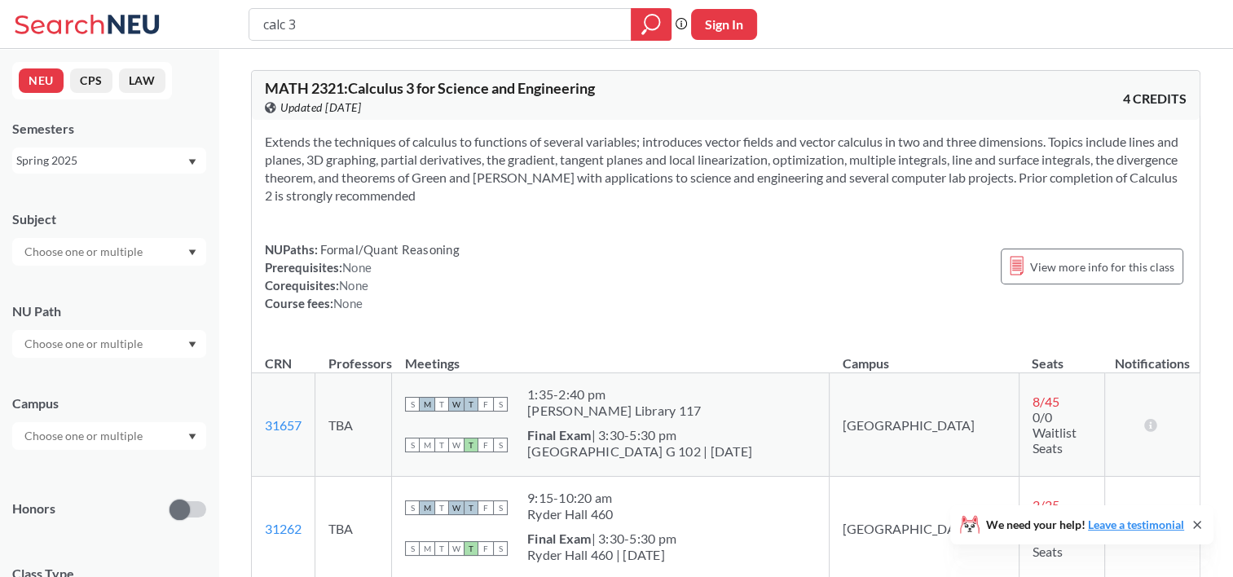 The image size is (1233, 577). I want to click on div: Semesters, so click(109, 129).